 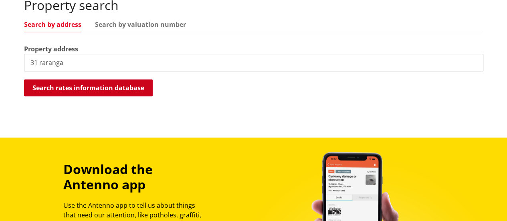 I want to click on input: e.g. Duke Street NGARUAWAHIA, so click(x=254, y=62).